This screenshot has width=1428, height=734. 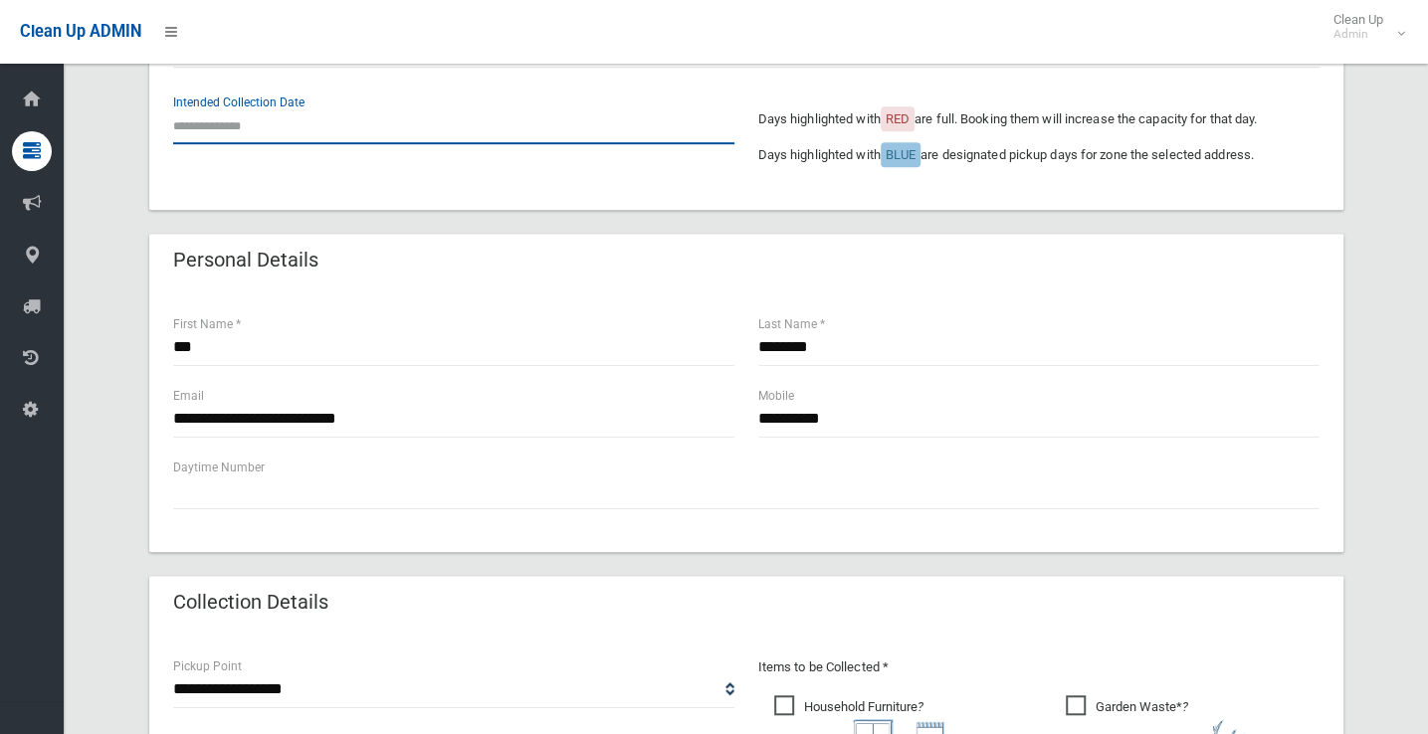 What do you see at coordinates (1363, 27) in the screenshot?
I see `span: Clean Up` at bounding box center [1363, 27].